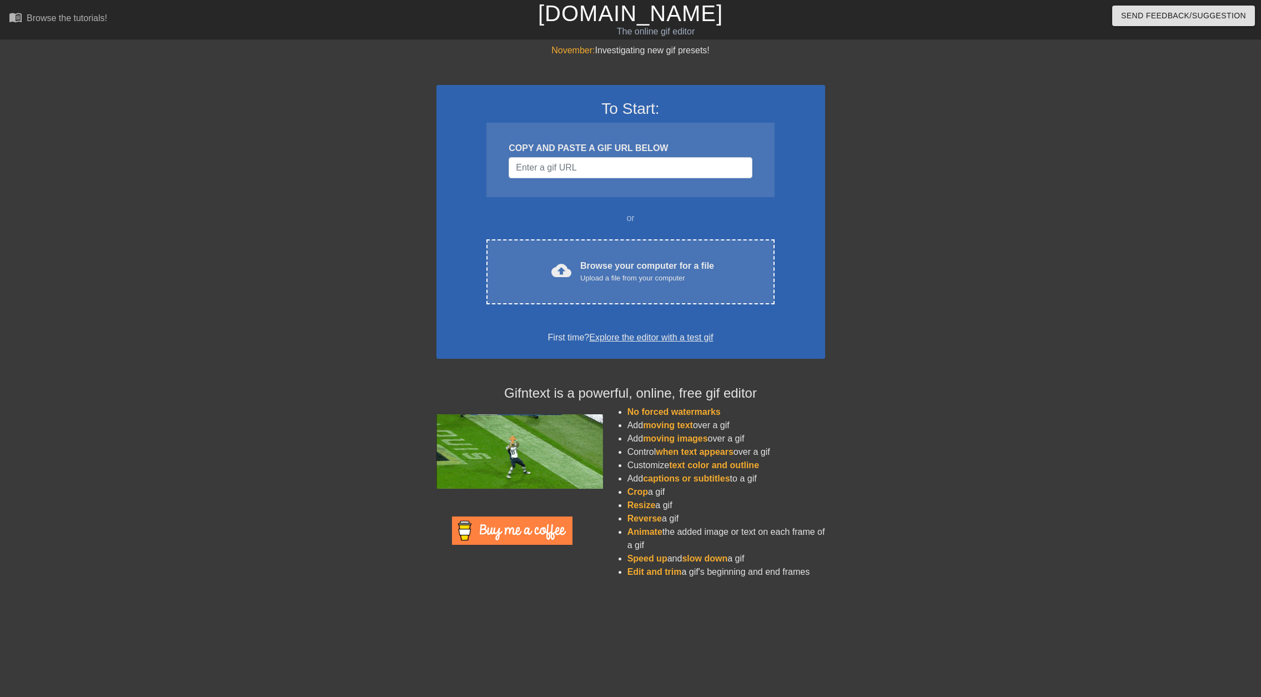 This screenshot has height=697, width=1261. Describe the element at coordinates (630, 168) in the screenshot. I see `input: Username` at that location.